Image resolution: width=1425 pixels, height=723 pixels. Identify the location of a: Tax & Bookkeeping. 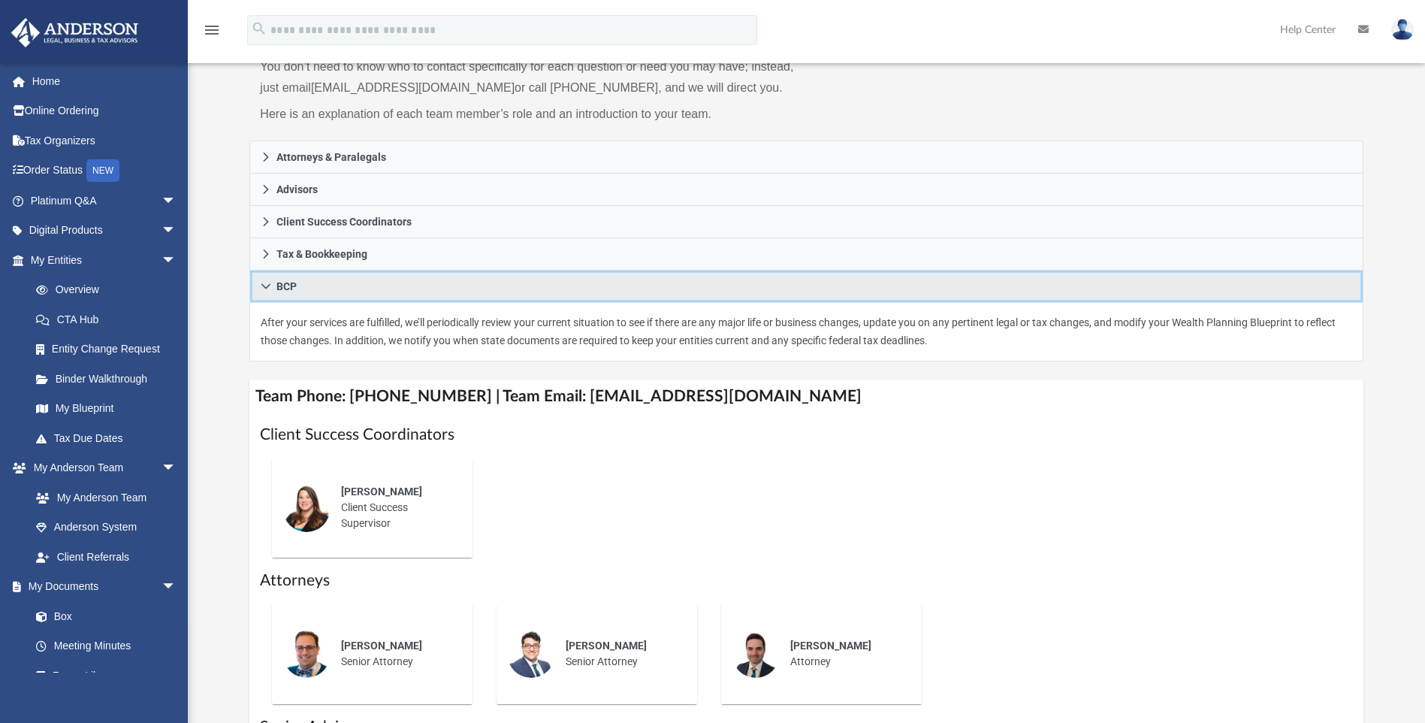
(806, 254).